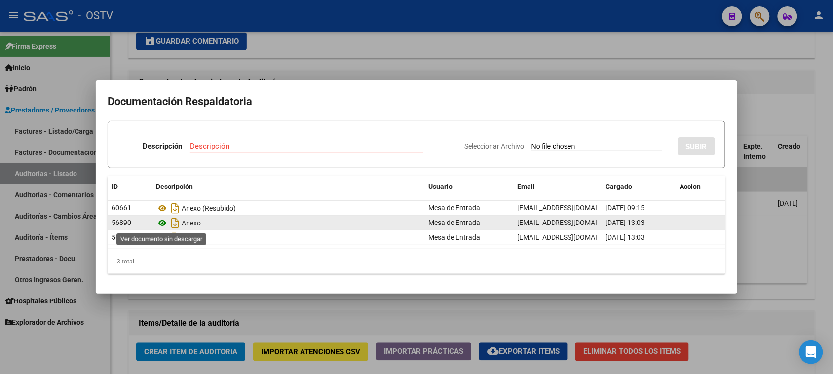 Image resolution: width=833 pixels, height=374 pixels. I want to click on datatable-header-cell: Email, so click(557, 186).